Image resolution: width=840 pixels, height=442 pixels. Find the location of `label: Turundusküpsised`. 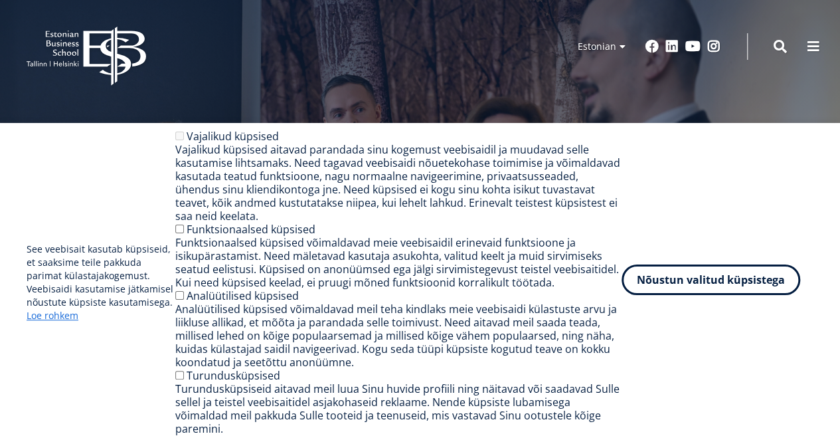

label: Turundusküpsised is located at coordinates (233, 375).